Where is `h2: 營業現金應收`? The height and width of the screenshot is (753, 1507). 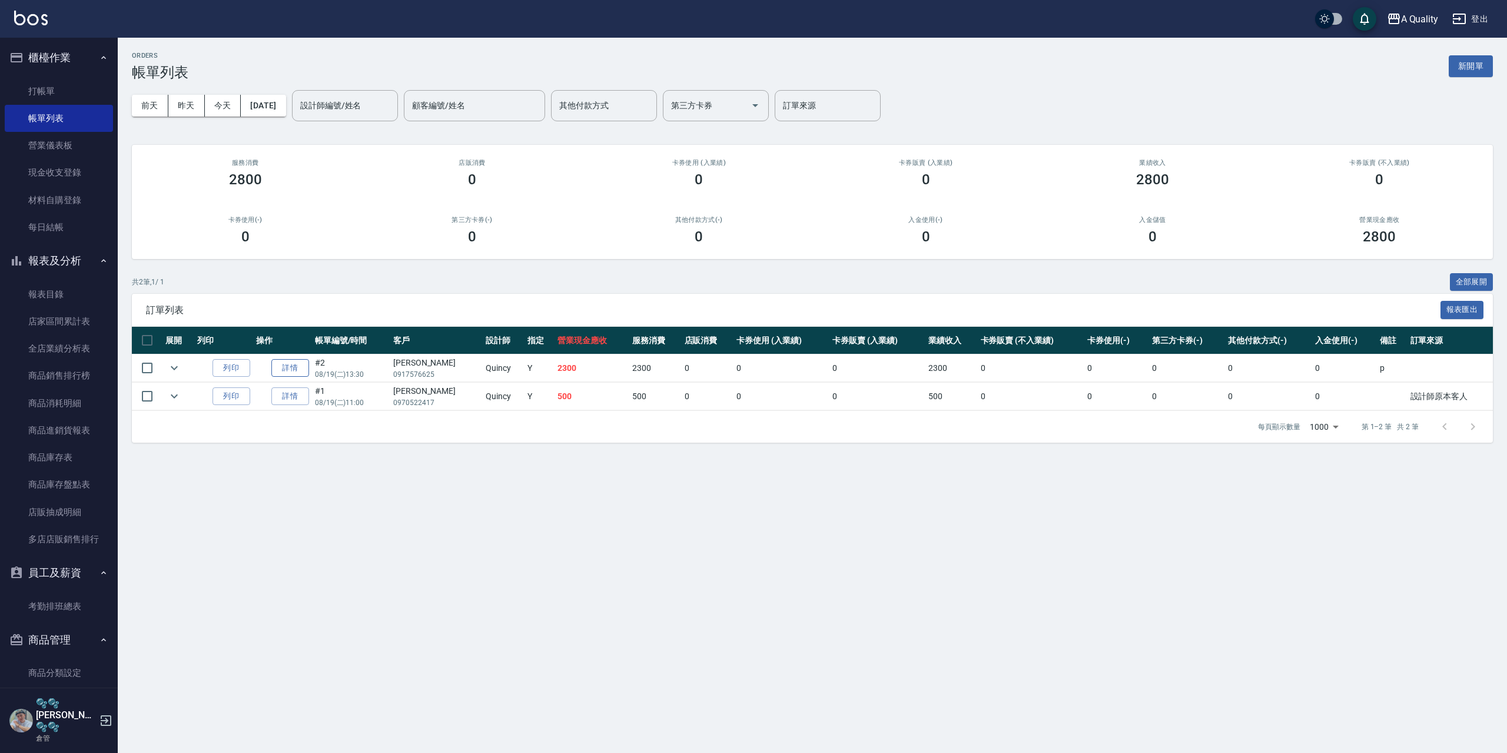
h2: 營業現金應收 is located at coordinates (1379, 220).